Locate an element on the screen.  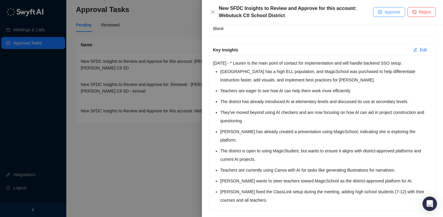
button: Approve is located at coordinates (389, 12).